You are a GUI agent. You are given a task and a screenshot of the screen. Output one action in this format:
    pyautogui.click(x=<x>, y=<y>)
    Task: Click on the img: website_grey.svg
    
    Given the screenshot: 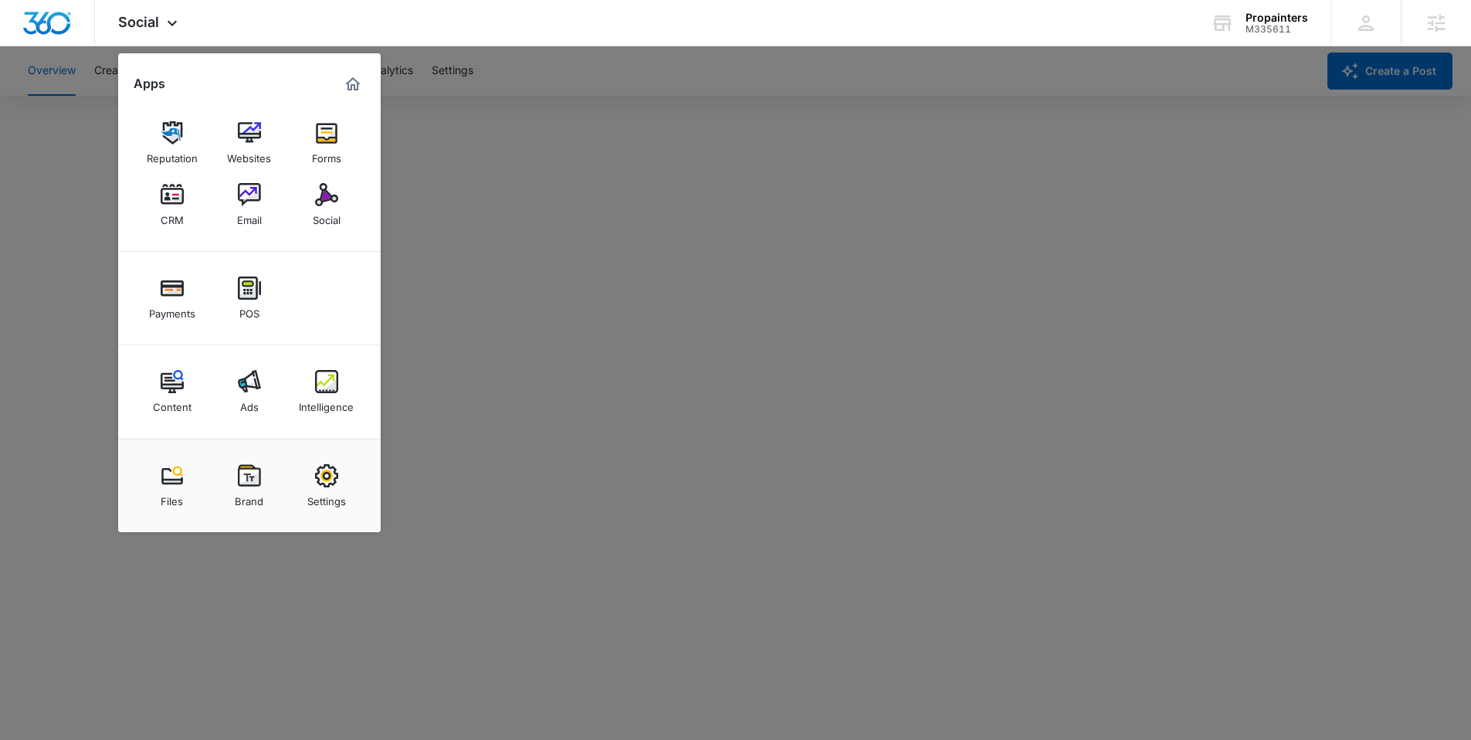 What is the action you would take?
    pyautogui.click(x=31, y=46)
    